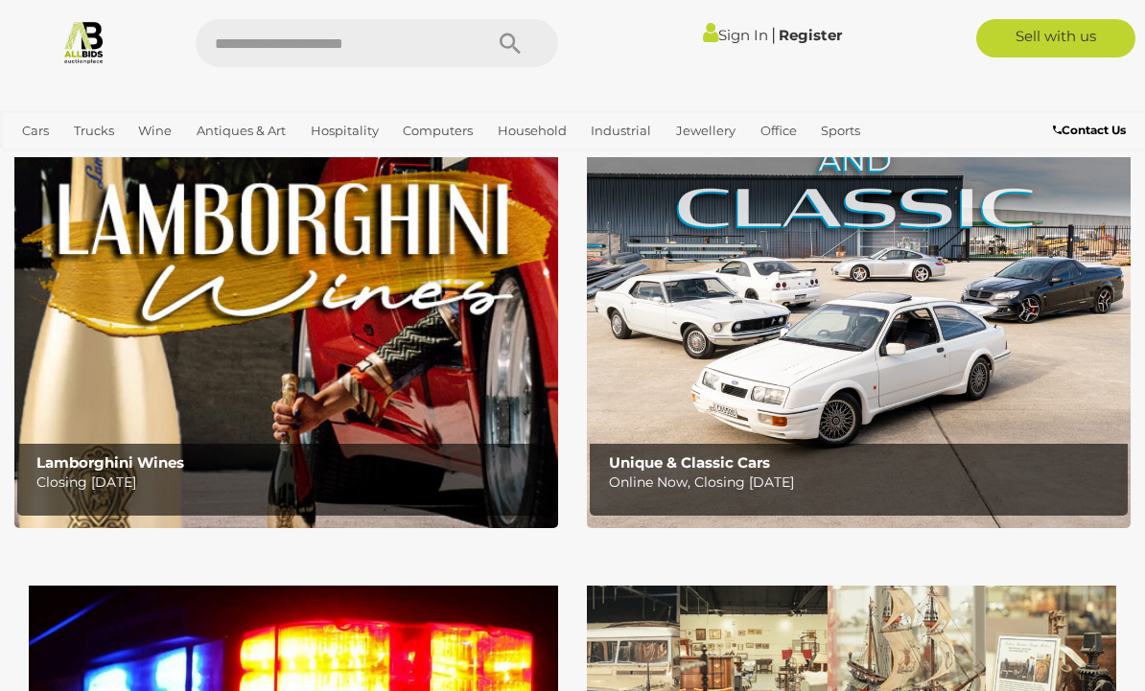 This screenshot has height=691, width=1145. Describe the element at coordinates (840, 130) in the screenshot. I see `a: Sports` at that location.